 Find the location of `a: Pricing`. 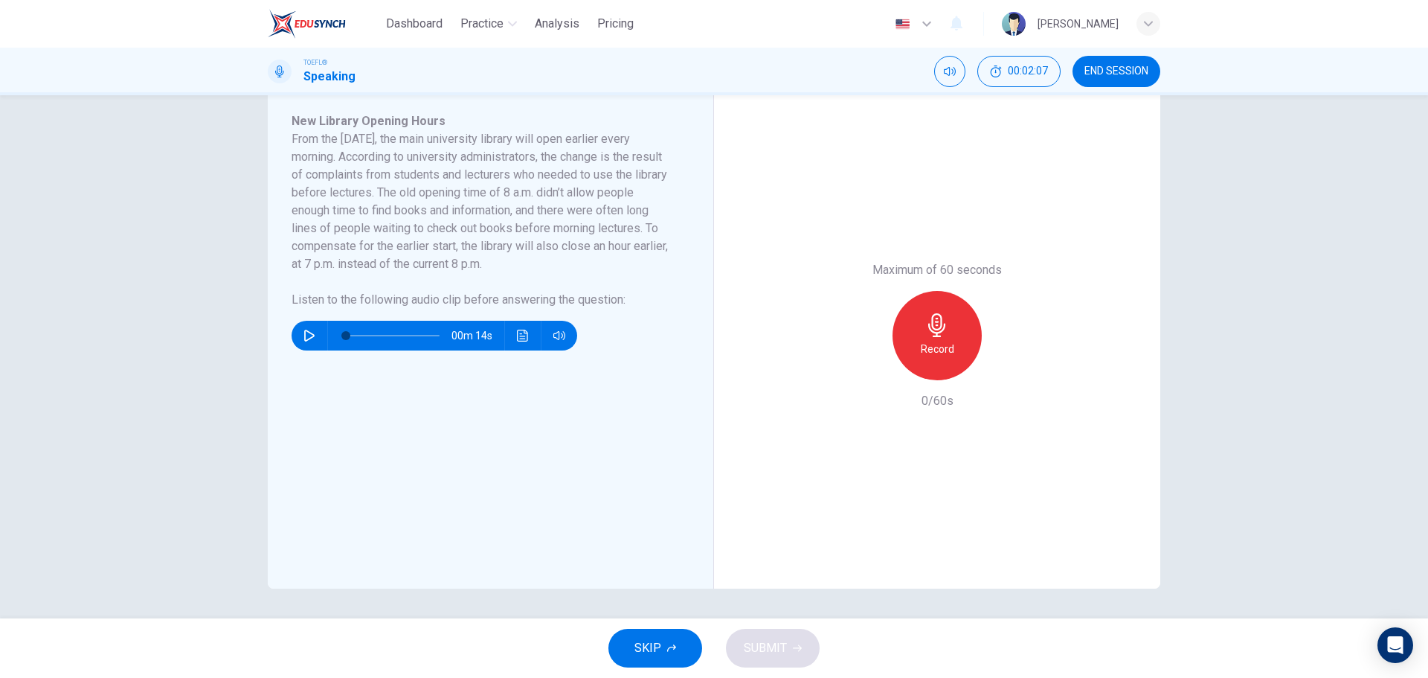

a: Pricing is located at coordinates (615, 24).